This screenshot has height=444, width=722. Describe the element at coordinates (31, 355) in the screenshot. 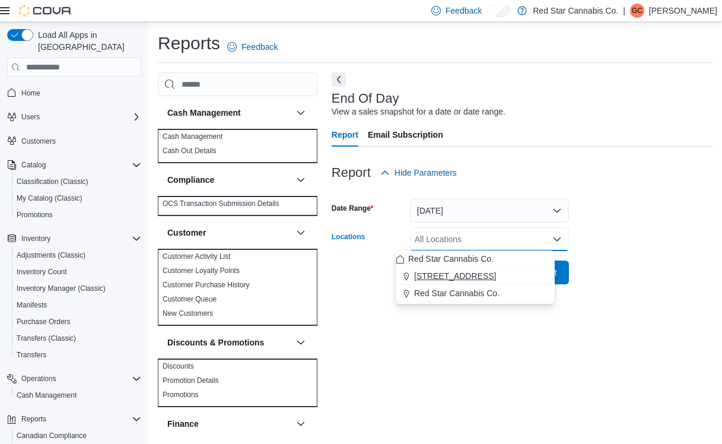

I see `a: Transfers` at that location.